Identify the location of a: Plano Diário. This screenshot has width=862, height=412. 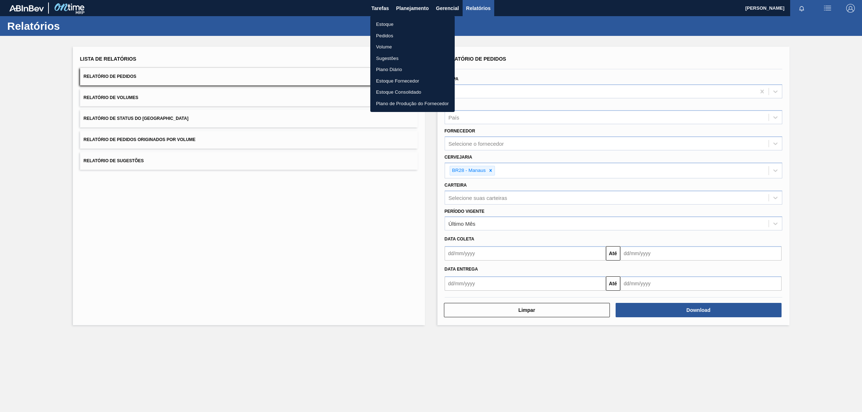
(412, 70).